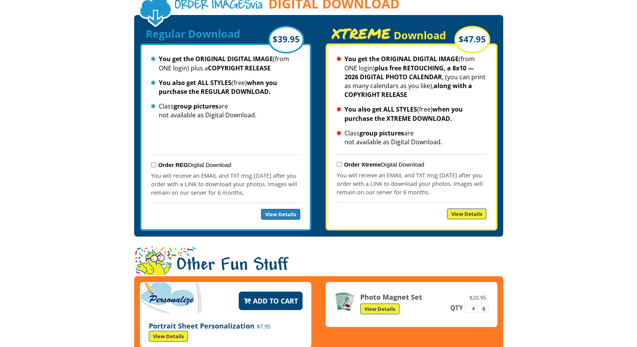 This screenshot has height=347, width=637. I want to click on strong: plus free RETOUCHING, a 8x10 — 2026 DIGITAL PHOTO CALENDAR, so click(409, 72).